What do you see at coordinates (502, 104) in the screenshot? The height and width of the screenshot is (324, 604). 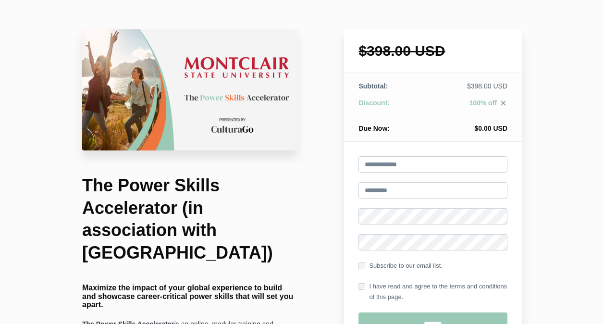 I see `a: close` at bounding box center [502, 104].